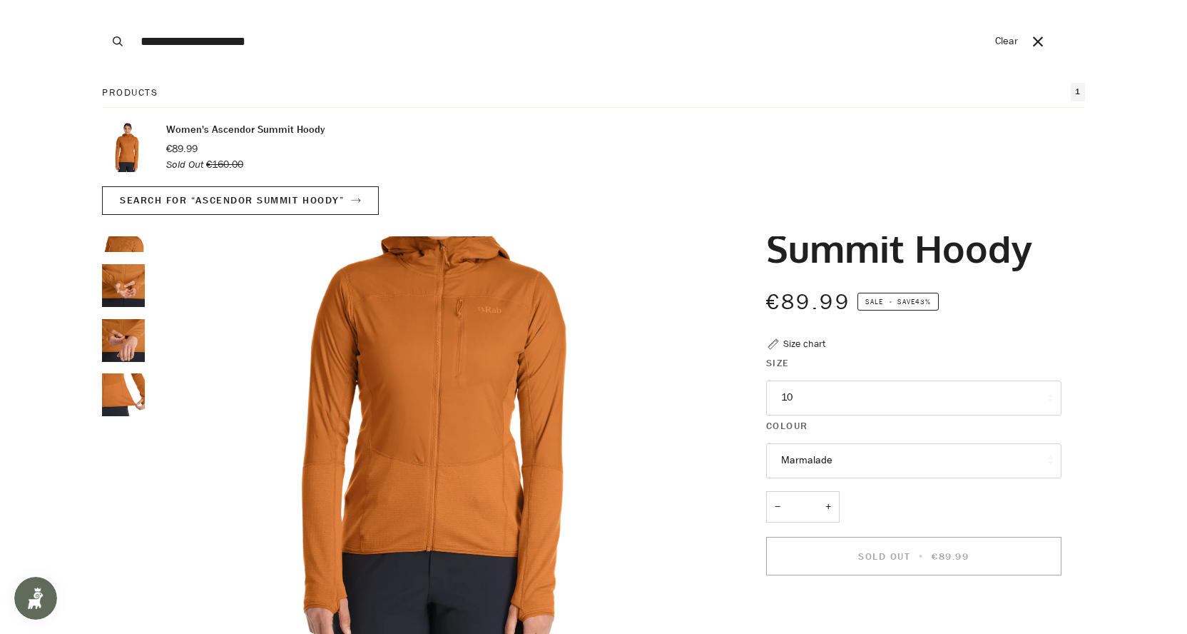  Describe the element at coordinates (232, 200) in the screenshot. I see `span: Search for “Ascendor Summit Hoody”` at that location.